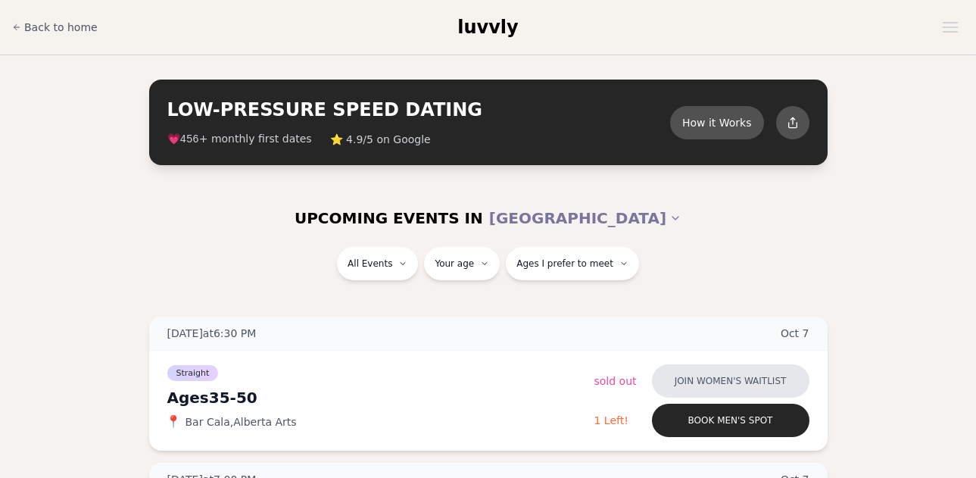 This screenshot has width=976, height=478. What do you see at coordinates (377, 263) in the screenshot?
I see `button: All Events` at bounding box center [377, 263].